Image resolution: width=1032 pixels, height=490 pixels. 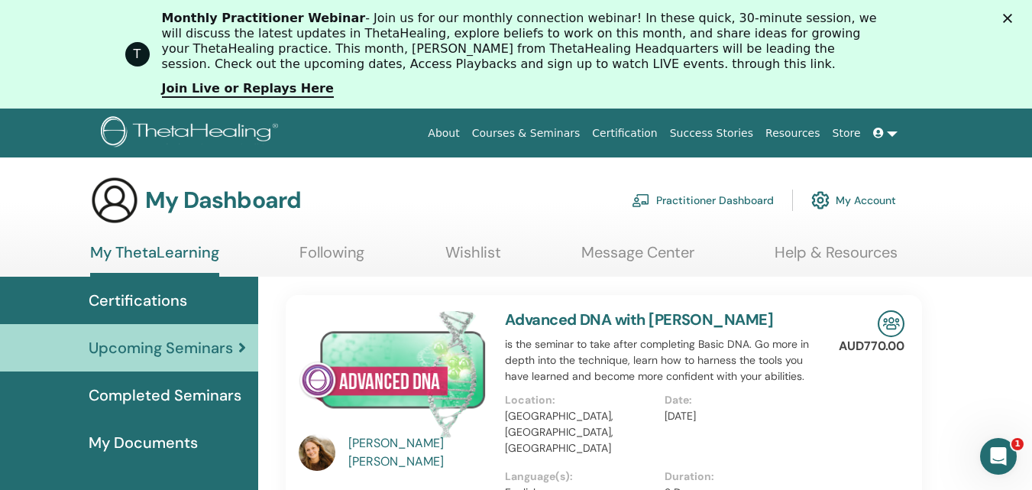 What do you see at coordinates (891, 323) in the screenshot?
I see `img: In-Person Seminar` at bounding box center [891, 323].